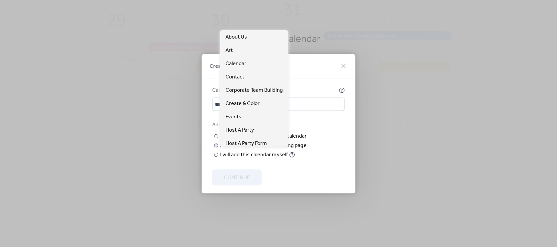 The image size is (557, 247). Describe the element at coordinates (240, 130) in the screenshot. I see `span: Host A Party` at that location.